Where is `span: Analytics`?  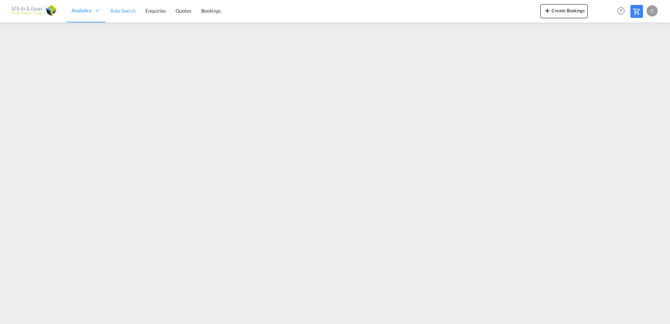
span: Analytics is located at coordinates (81, 11).